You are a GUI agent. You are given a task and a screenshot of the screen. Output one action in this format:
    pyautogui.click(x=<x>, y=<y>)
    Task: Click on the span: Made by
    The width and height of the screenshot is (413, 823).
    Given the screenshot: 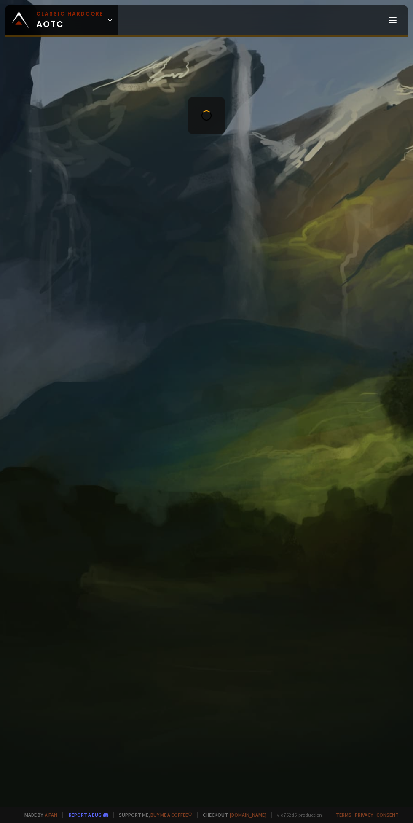 What is the action you would take?
    pyautogui.click(x=38, y=815)
    